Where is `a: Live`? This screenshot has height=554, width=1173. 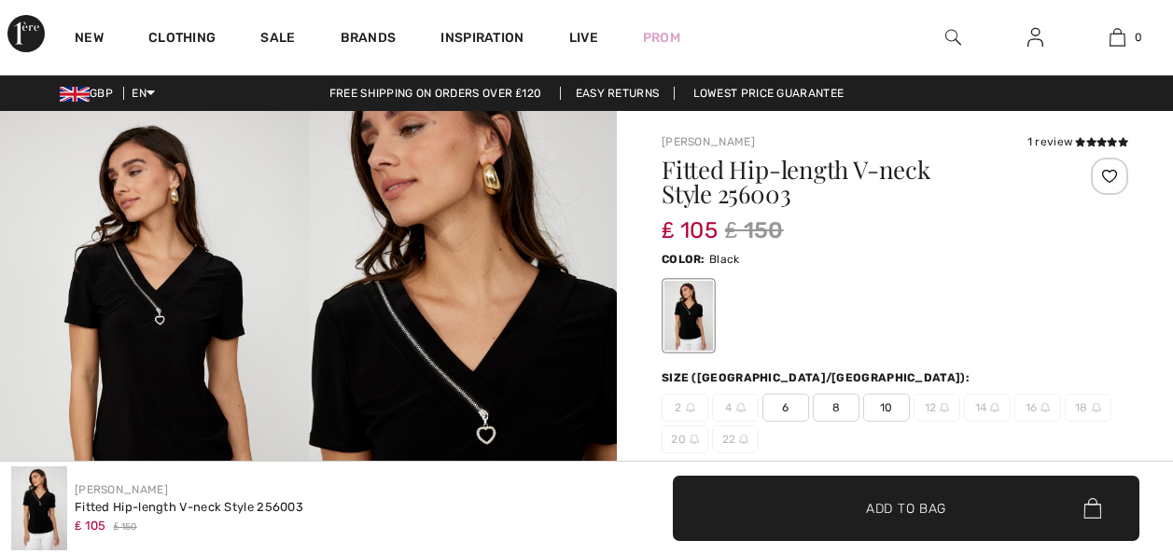
a: Live is located at coordinates (583, 37).